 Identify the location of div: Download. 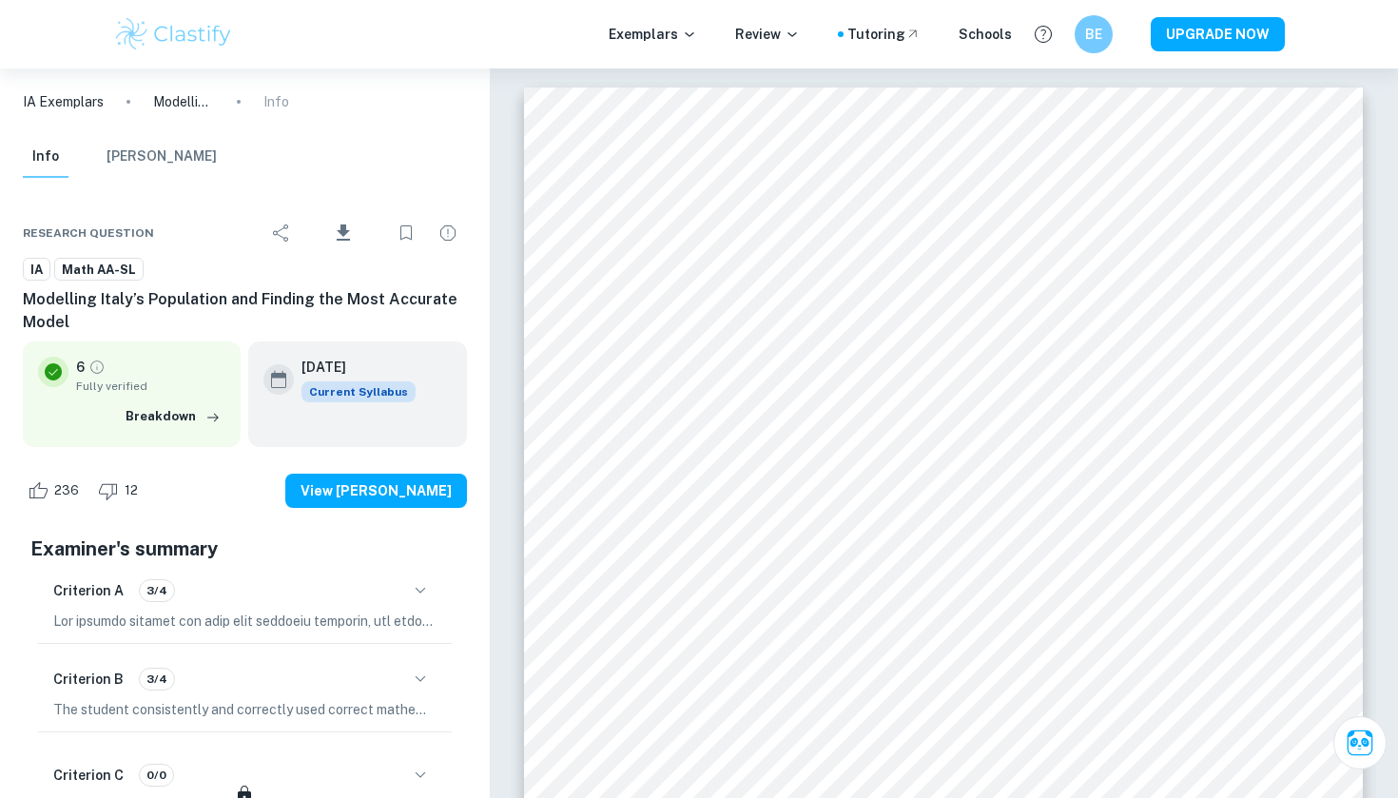
(343, 233).